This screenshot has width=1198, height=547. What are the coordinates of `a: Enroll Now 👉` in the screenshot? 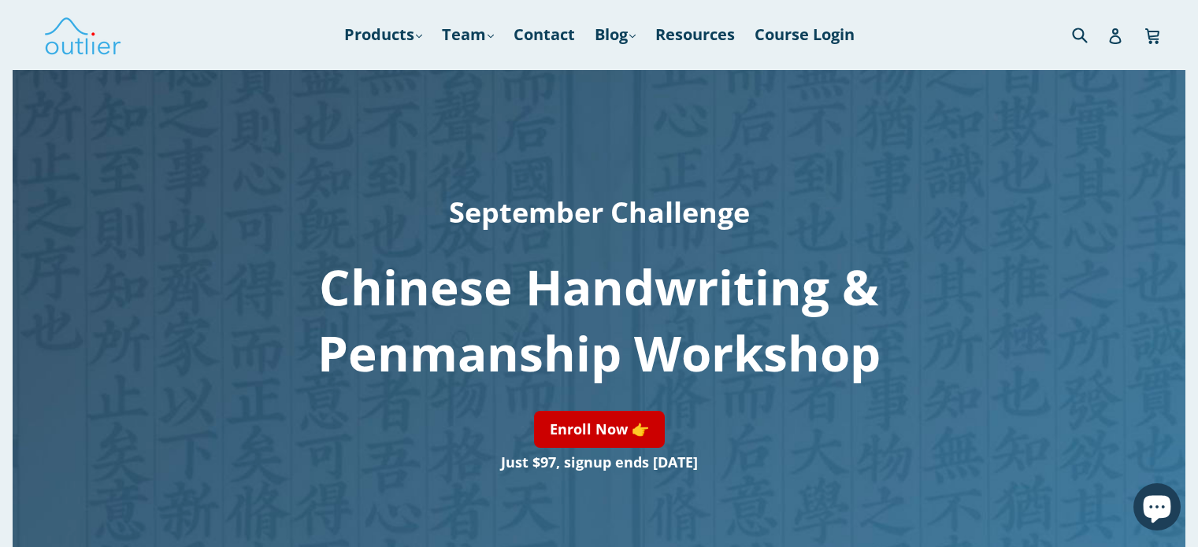 It's located at (599, 429).